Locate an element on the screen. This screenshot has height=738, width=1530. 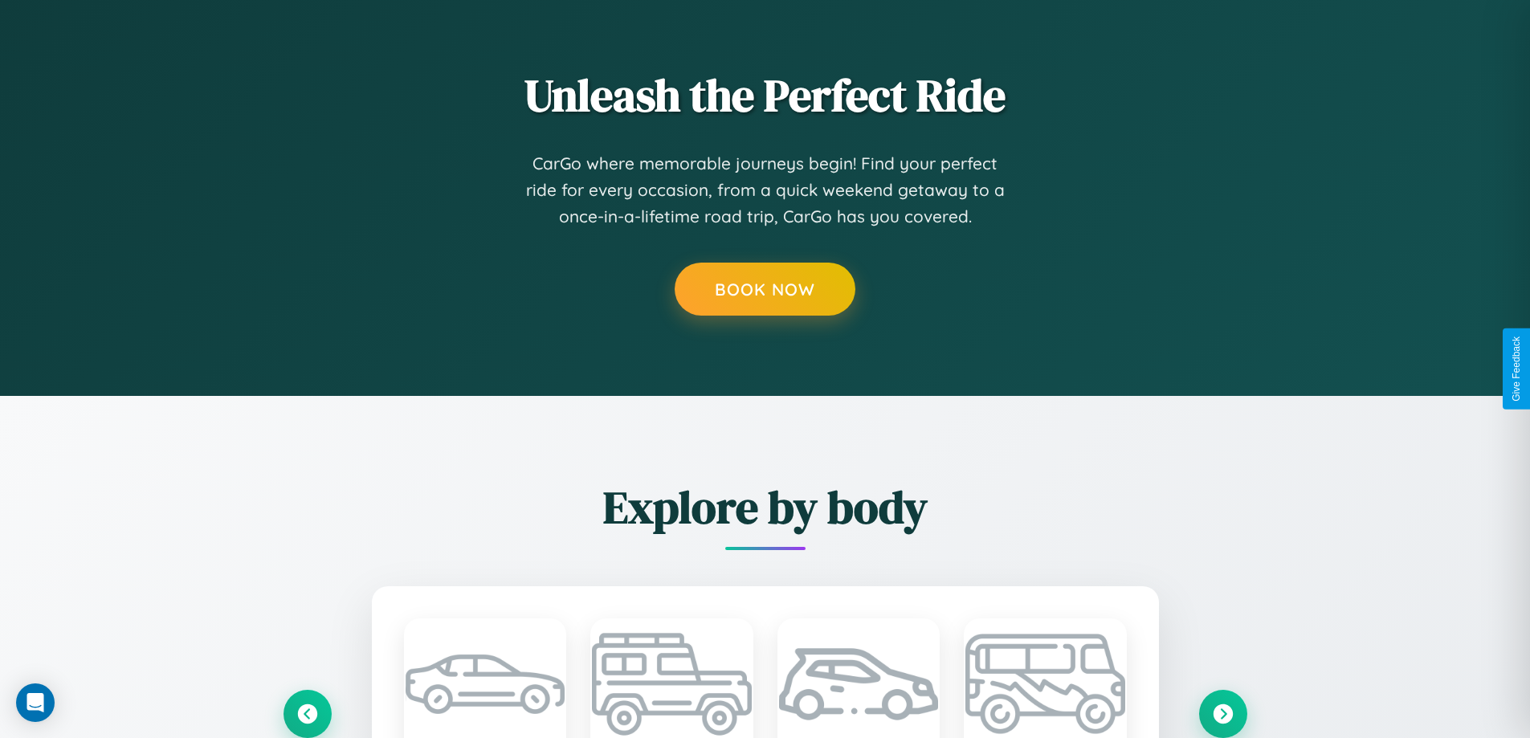
div: Open Intercom Messenger is located at coordinates (35, 703).